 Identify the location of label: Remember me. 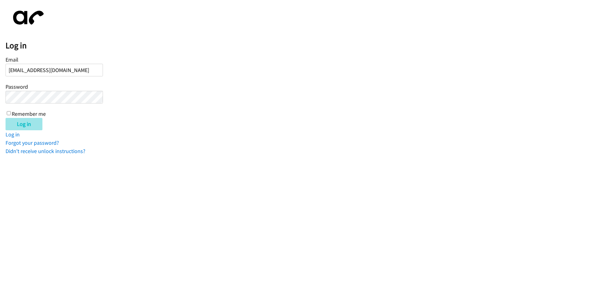
(29, 113).